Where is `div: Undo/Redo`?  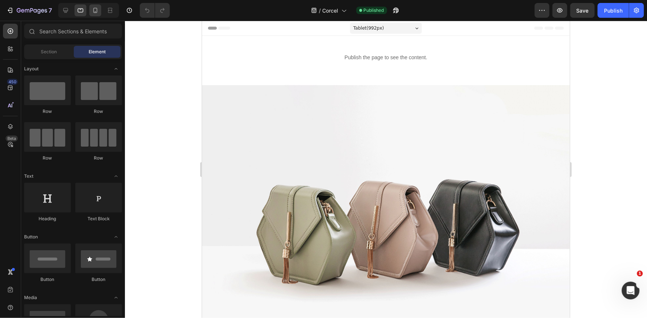 div: Undo/Redo is located at coordinates (155, 10).